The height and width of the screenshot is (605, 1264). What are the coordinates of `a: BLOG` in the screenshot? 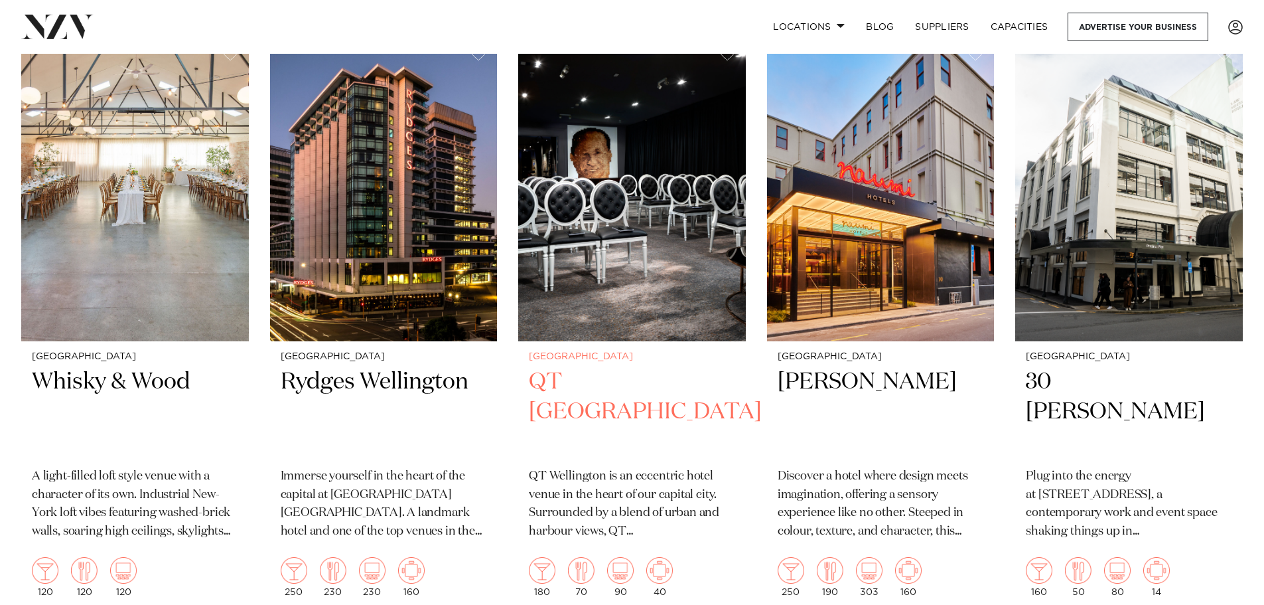 It's located at (880, 27).